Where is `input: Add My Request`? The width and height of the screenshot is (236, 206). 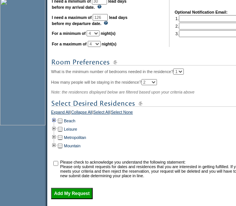 input: Add My Request is located at coordinates (72, 193).